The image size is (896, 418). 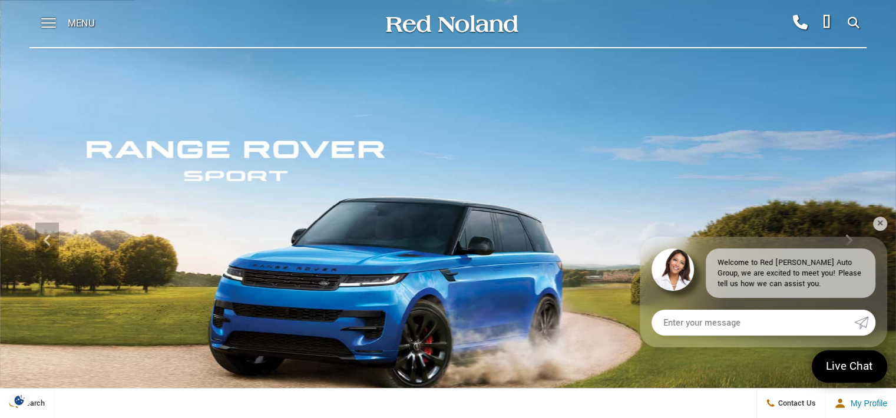 What do you see at coordinates (860, 403) in the screenshot?
I see `button: Open user profile menu` at bounding box center [860, 403].